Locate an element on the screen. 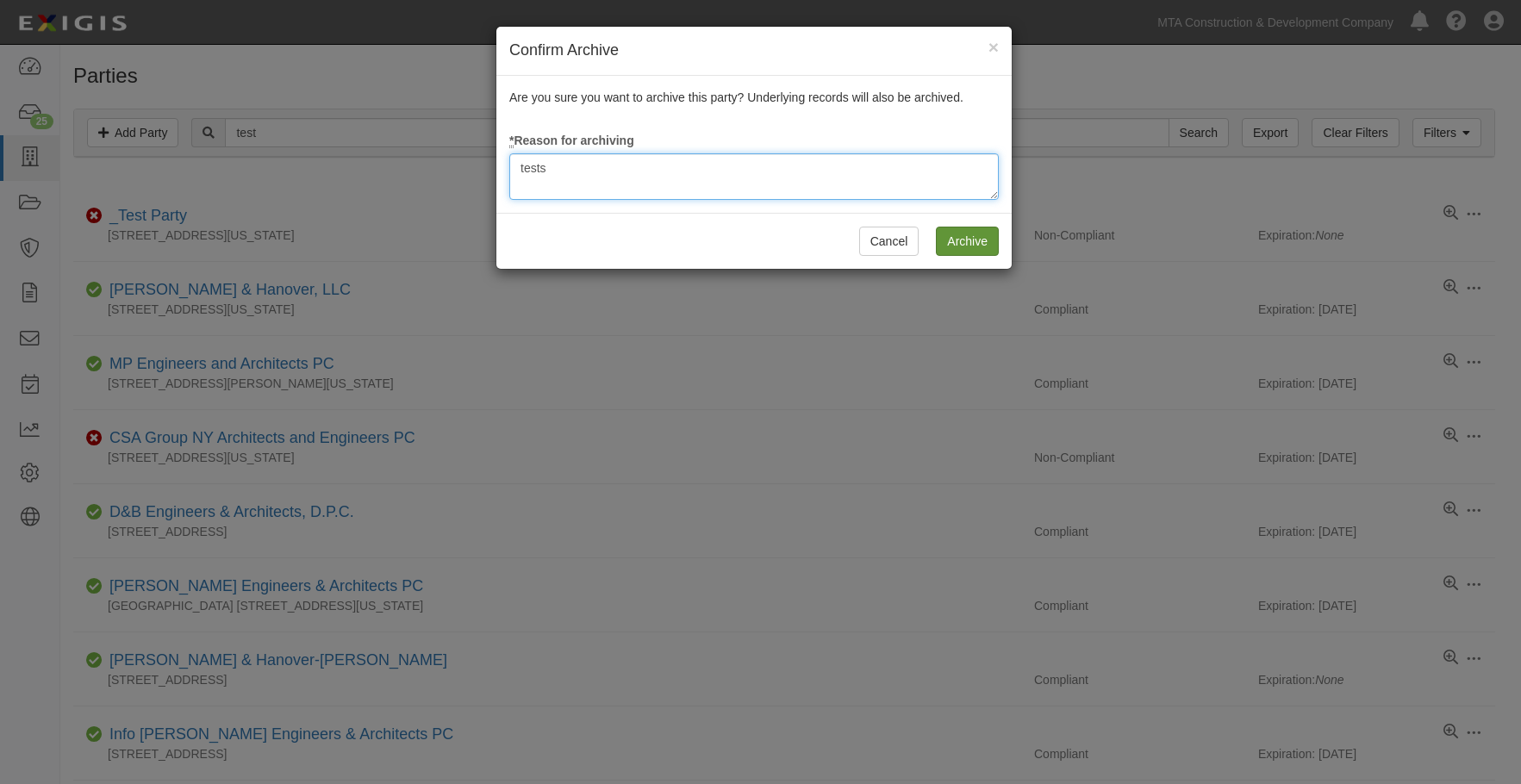 Image resolution: width=1521 pixels, height=784 pixels. input: Archive is located at coordinates (966, 241).